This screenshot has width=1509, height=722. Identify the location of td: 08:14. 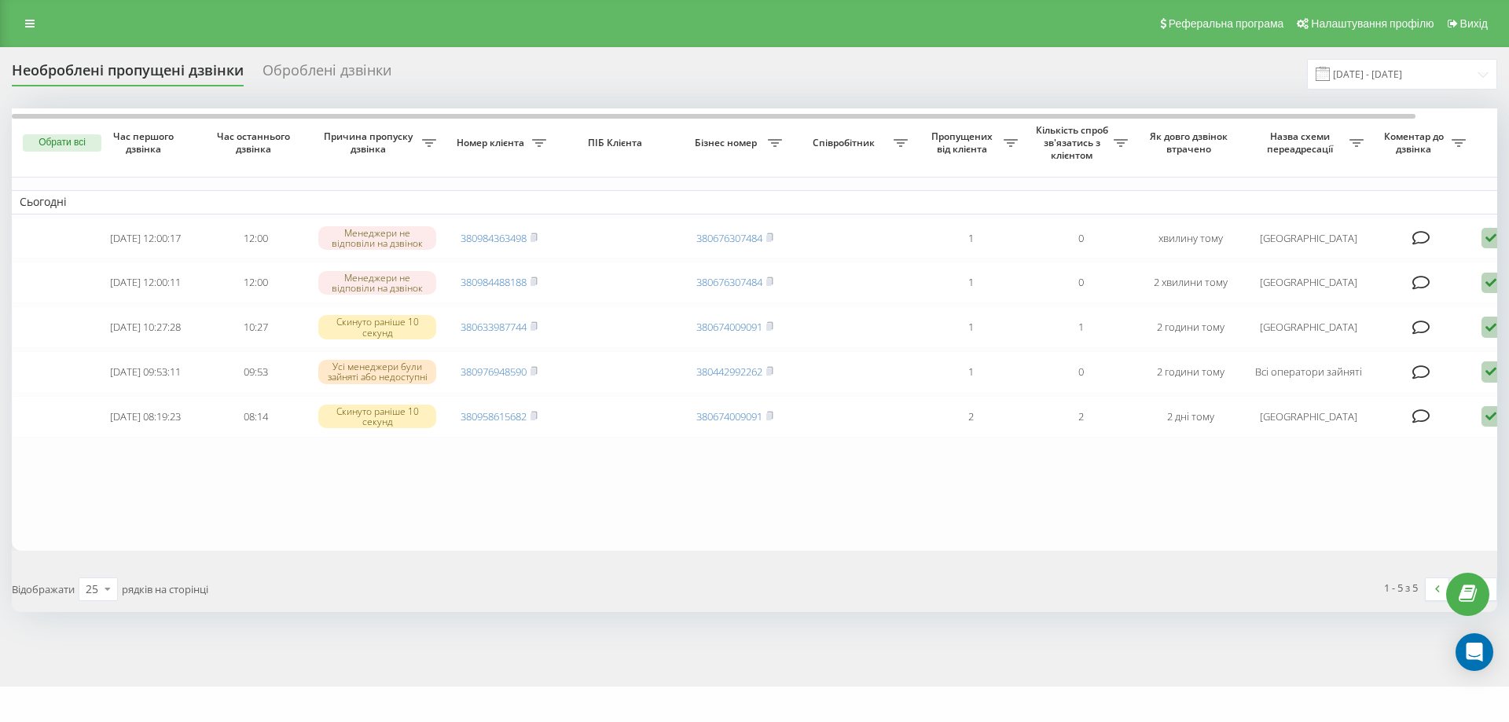
(255, 417).